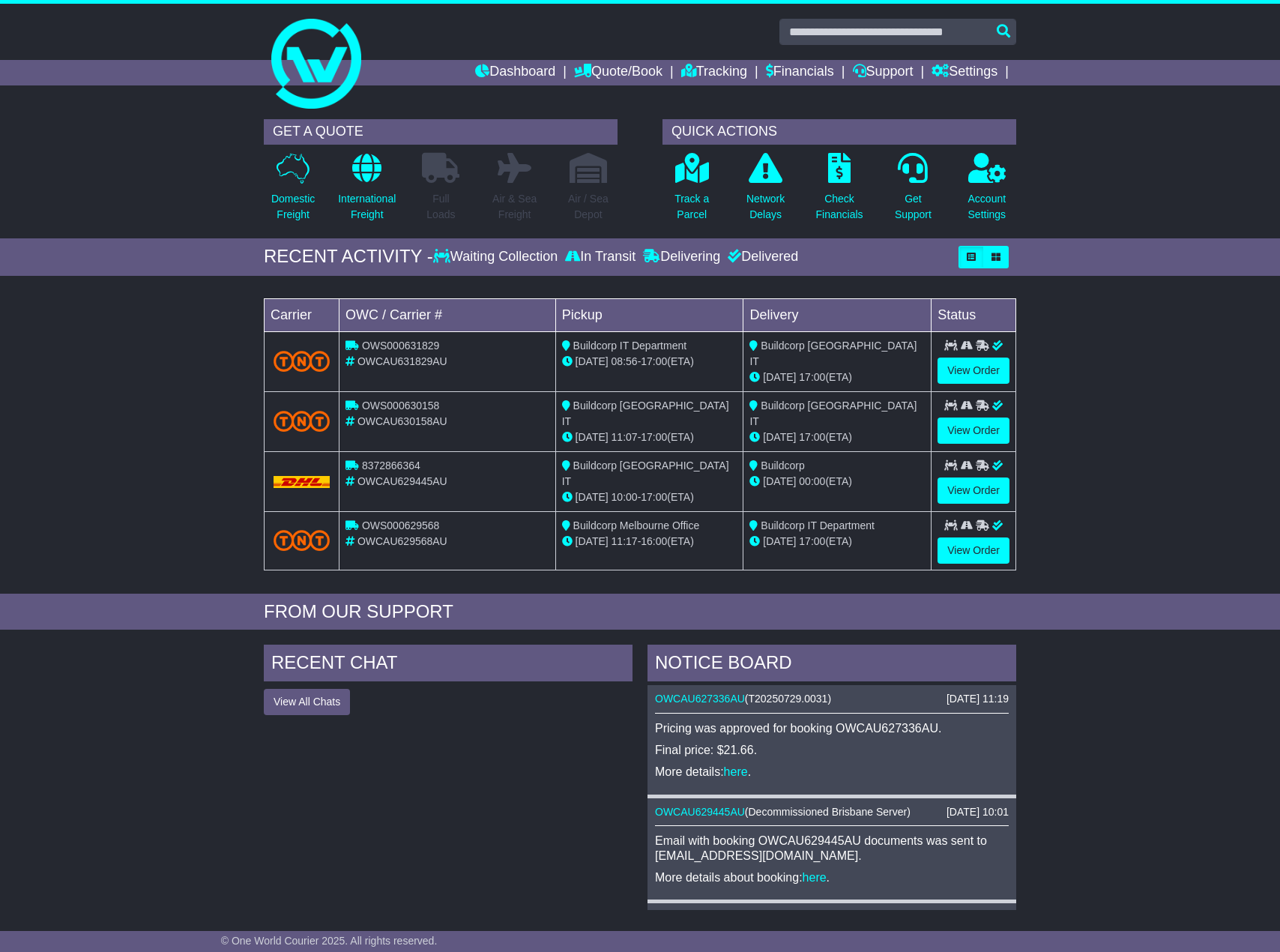 This screenshot has width=1280, height=952. I want to click on a: Financials, so click(800, 73).